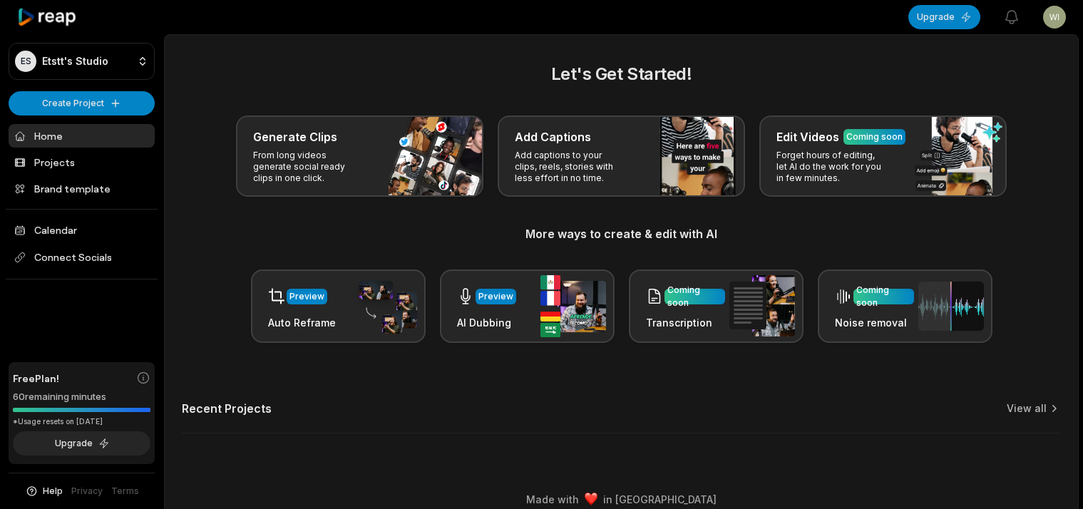 This screenshot has height=509, width=1083. I want to click on img: heart emoji, so click(591, 499).